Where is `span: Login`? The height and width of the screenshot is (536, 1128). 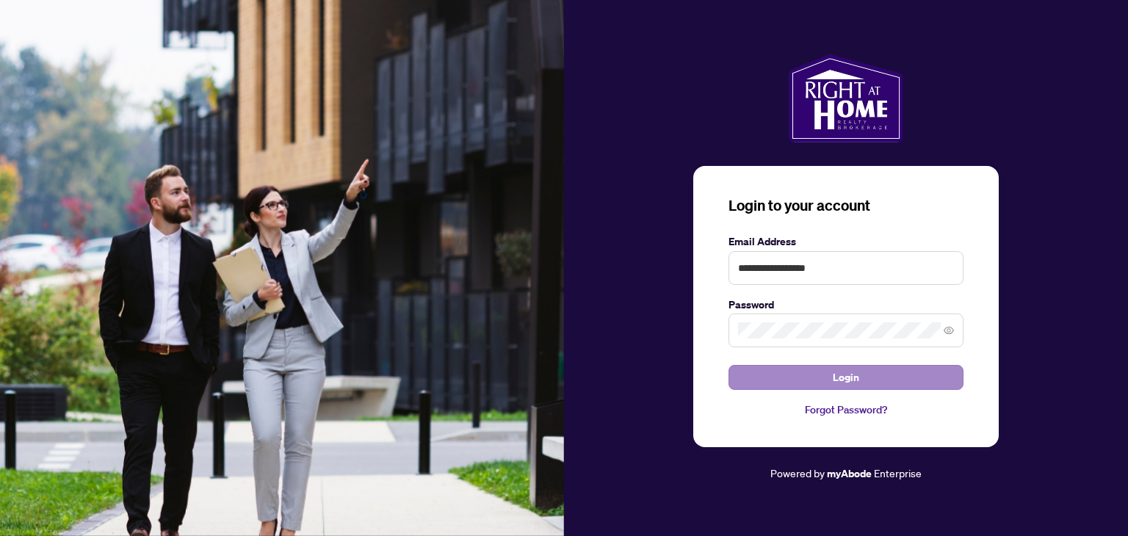 span: Login is located at coordinates (846, 377).